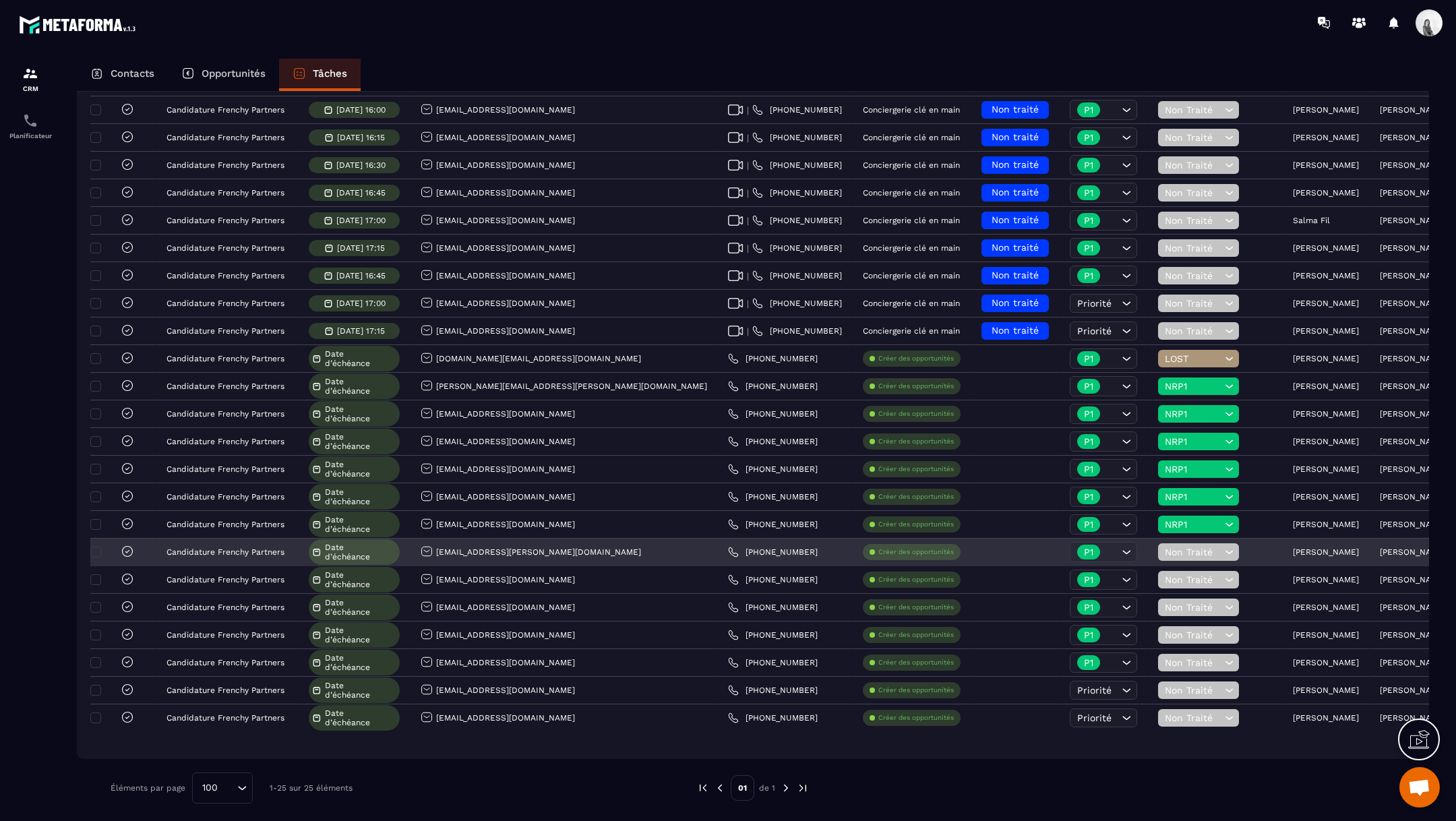 This screenshot has height=821, width=1456. I want to click on a: Tâches, so click(319, 75).